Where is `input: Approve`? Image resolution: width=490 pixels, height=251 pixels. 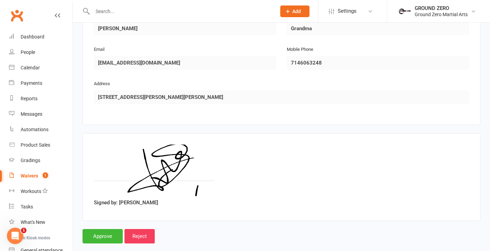 input: Approve is located at coordinates (102, 237).